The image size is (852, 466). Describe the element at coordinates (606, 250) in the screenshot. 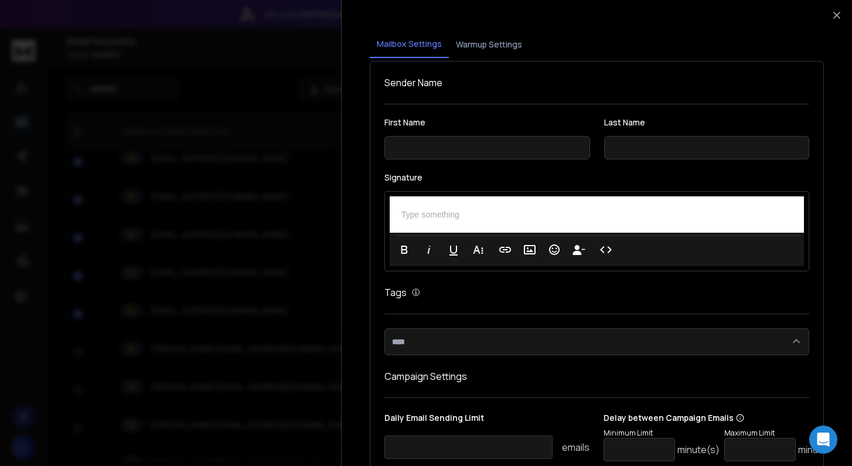

I see `button: Code View` at that location.